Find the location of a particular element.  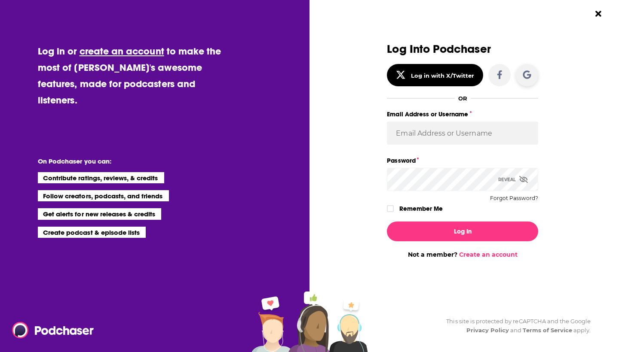

button: Log In is located at coordinates (462, 232).